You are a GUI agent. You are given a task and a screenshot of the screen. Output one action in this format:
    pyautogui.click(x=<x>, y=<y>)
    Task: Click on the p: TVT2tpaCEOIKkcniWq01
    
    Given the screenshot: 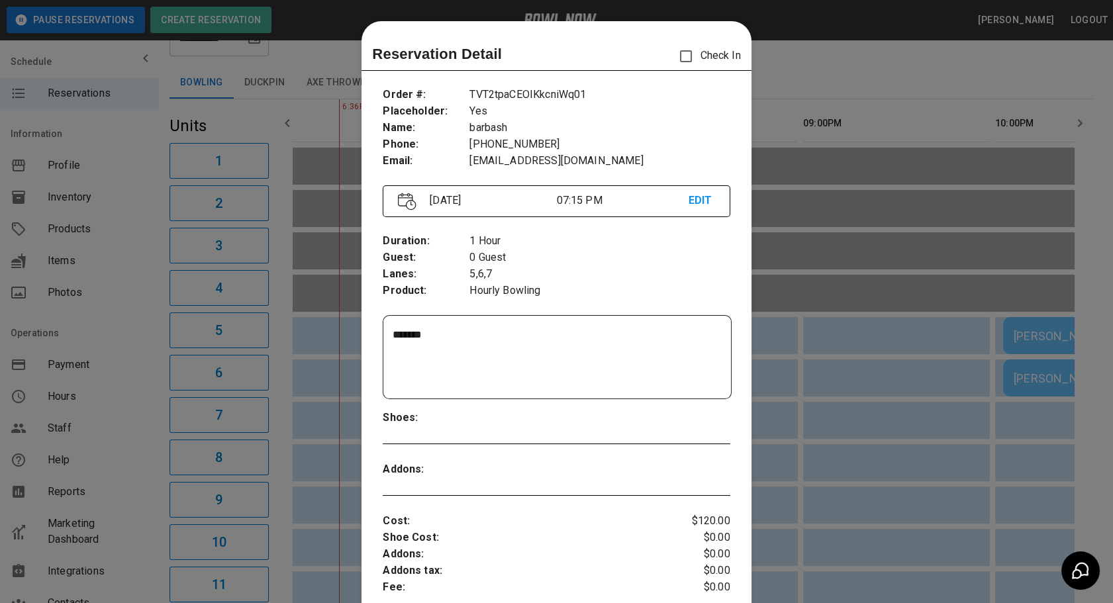 What is the action you would take?
    pyautogui.click(x=599, y=95)
    